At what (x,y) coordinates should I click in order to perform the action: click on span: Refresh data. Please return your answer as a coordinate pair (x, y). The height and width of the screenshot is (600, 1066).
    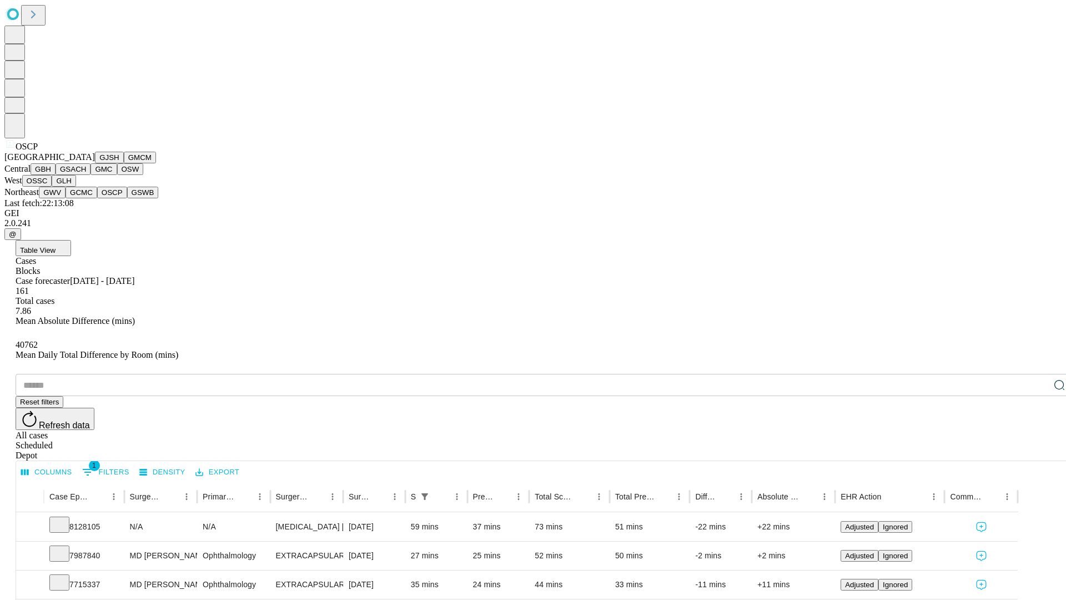
    Looking at the image, I should click on (64, 425).